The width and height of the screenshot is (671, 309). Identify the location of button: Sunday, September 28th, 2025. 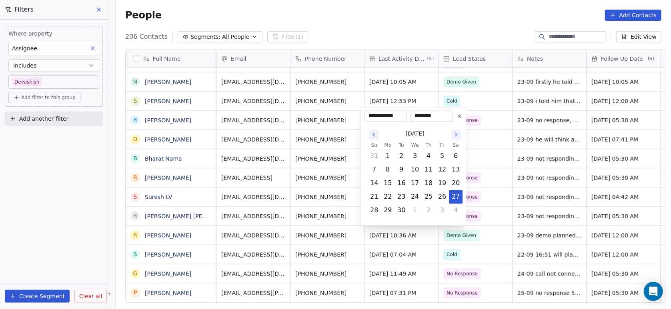
(374, 211).